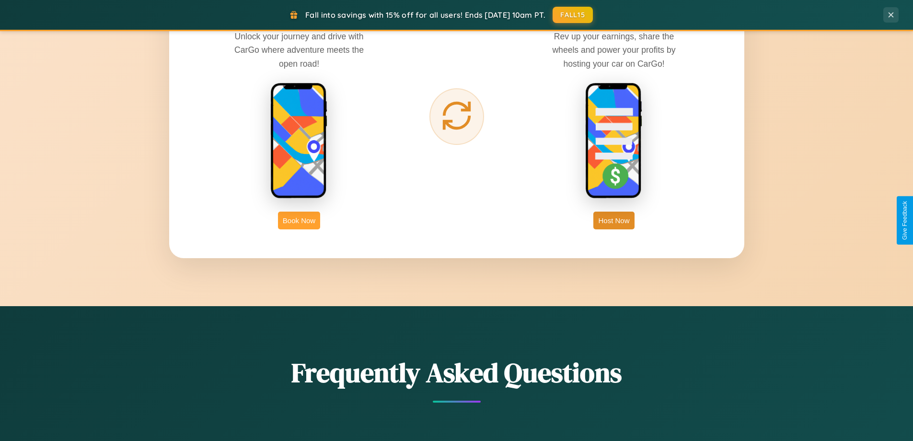 Image resolution: width=913 pixels, height=441 pixels. Describe the element at coordinates (905, 220) in the screenshot. I see `div: Give Feedback` at that location.